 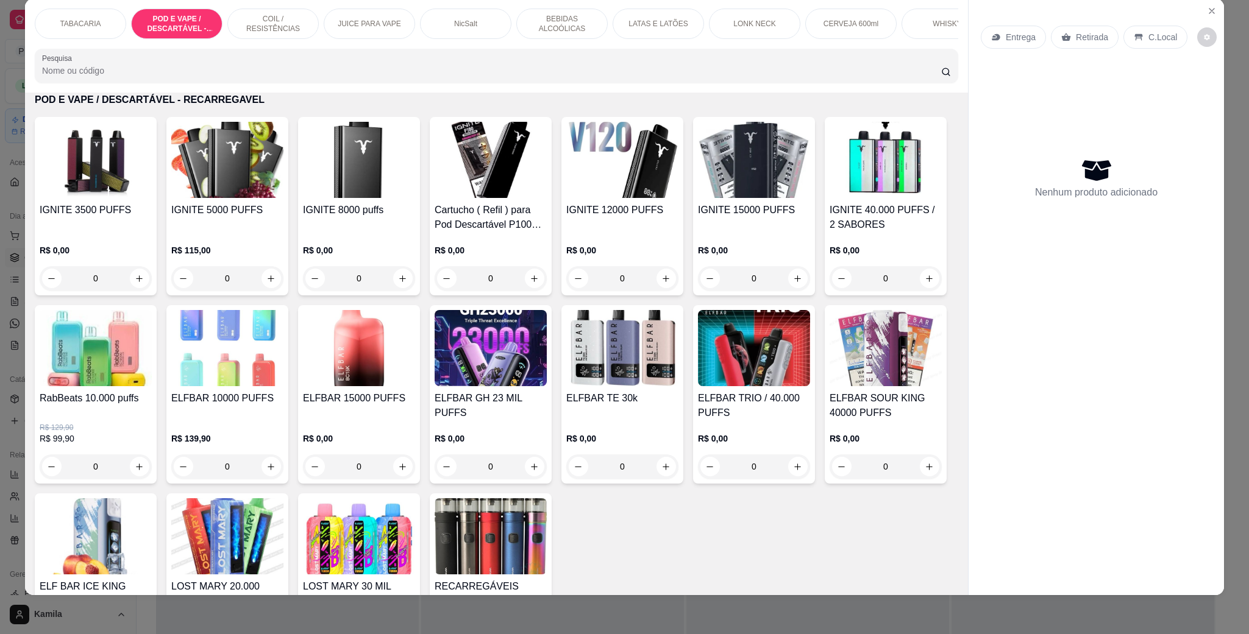 I want to click on input: Pesquisa, so click(x=491, y=71).